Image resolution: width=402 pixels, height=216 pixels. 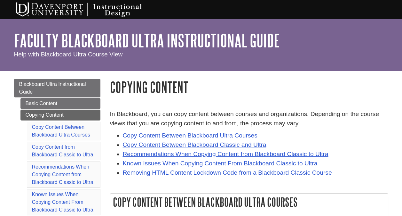 I want to click on h2: Copy Content Between Blackboard Ultra Courses, so click(x=249, y=201).